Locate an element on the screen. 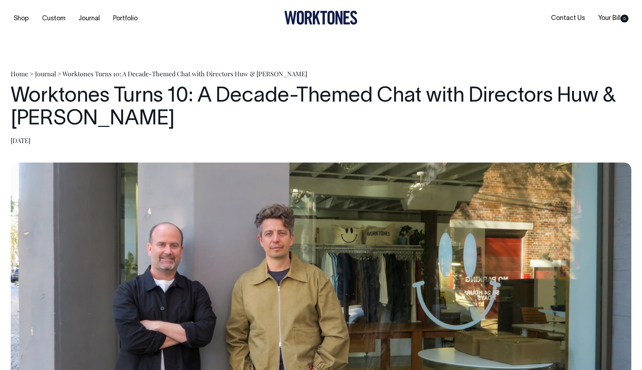 The height and width of the screenshot is (370, 642). a: Shop is located at coordinates (21, 19).